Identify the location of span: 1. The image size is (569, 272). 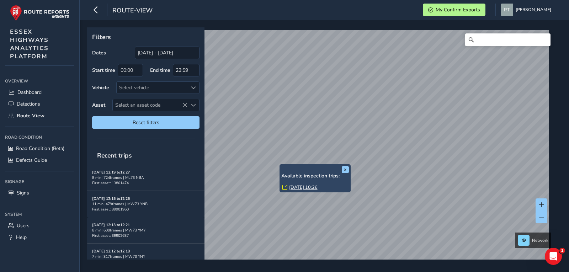
(562, 251).